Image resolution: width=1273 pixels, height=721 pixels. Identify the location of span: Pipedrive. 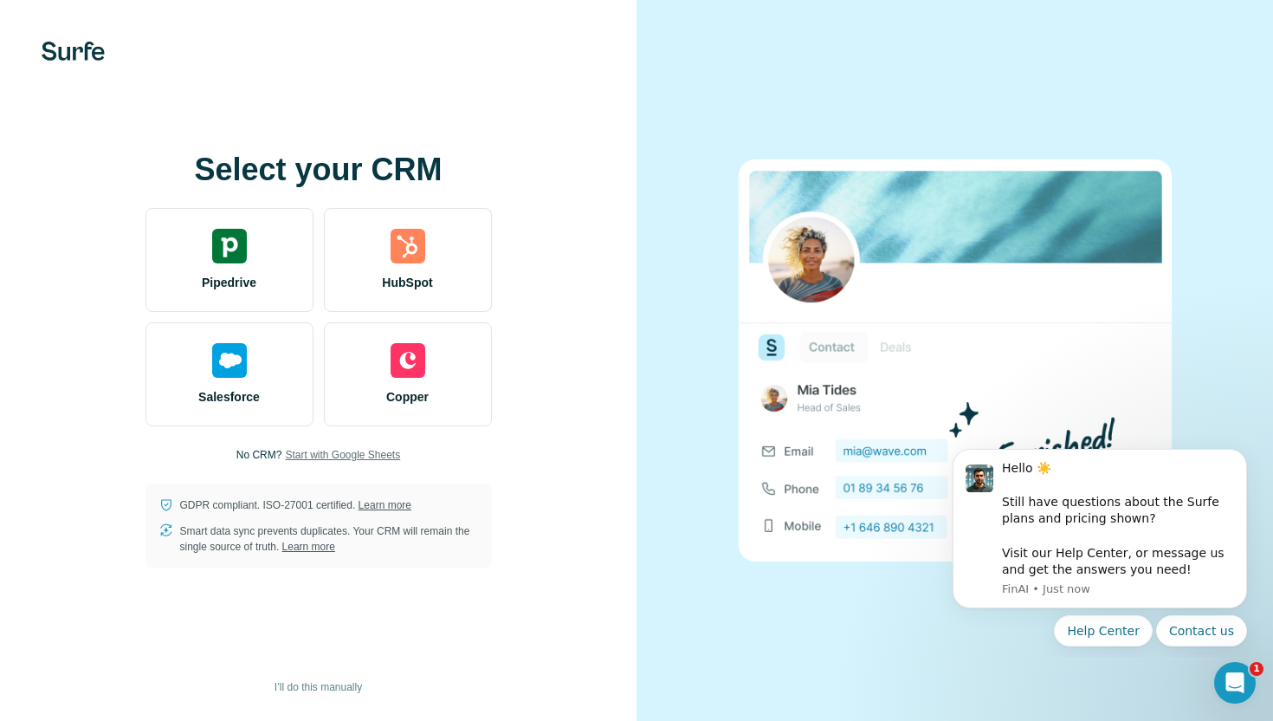
(229, 282).